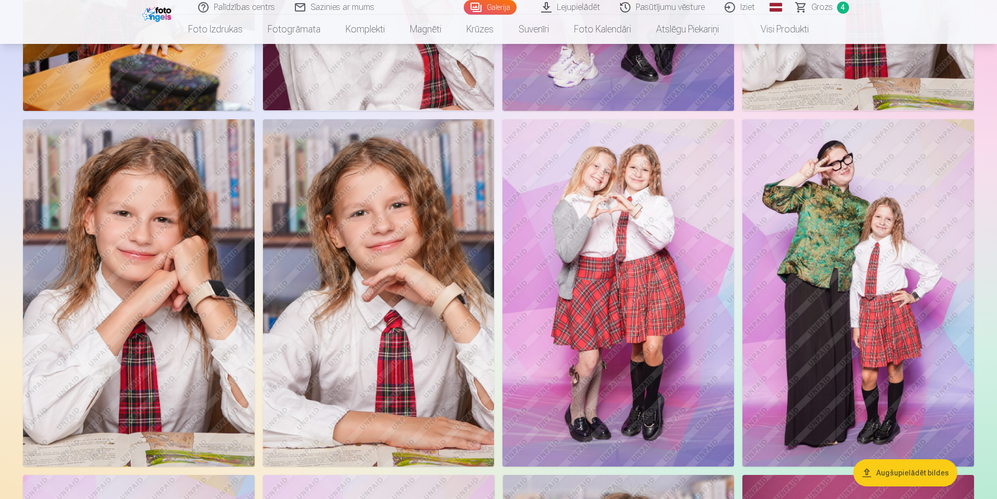 The height and width of the screenshot is (499, 997). I want to click on a: Komplekti, so click(365, 29).